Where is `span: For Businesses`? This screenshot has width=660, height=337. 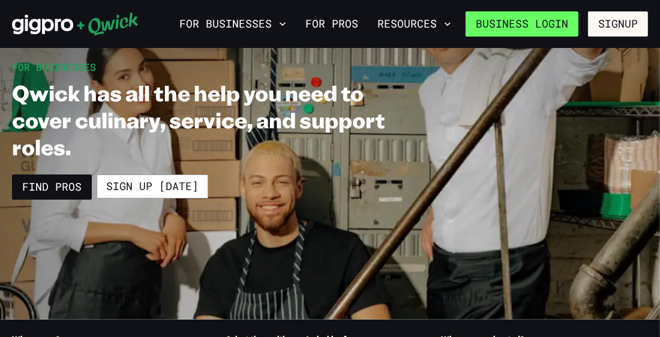 span: For Businesses is located at coordinates (54, 67).